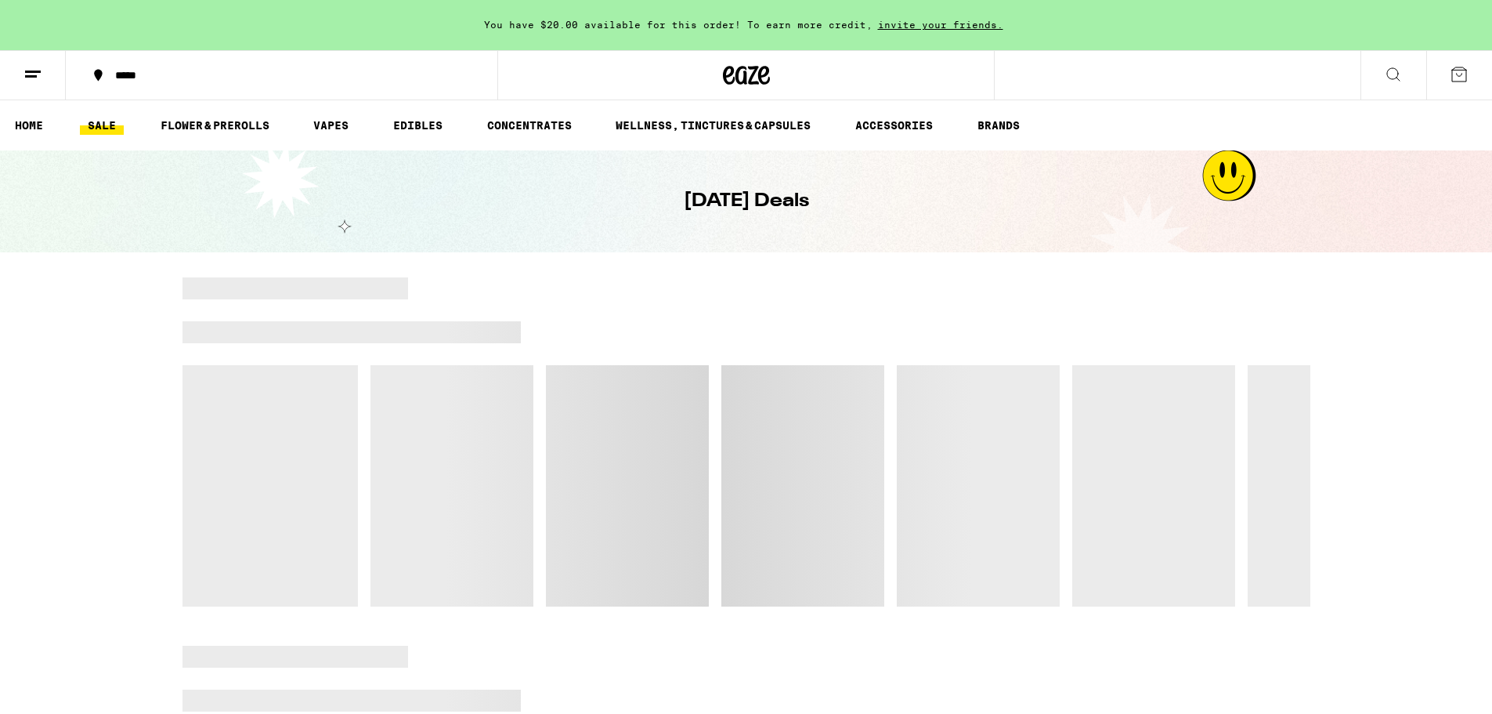 This screenshot has height=714, width=1492. Describe the element at coordinates (941, 24) in the screenshot. I see `span: invite your friends.` at that location.